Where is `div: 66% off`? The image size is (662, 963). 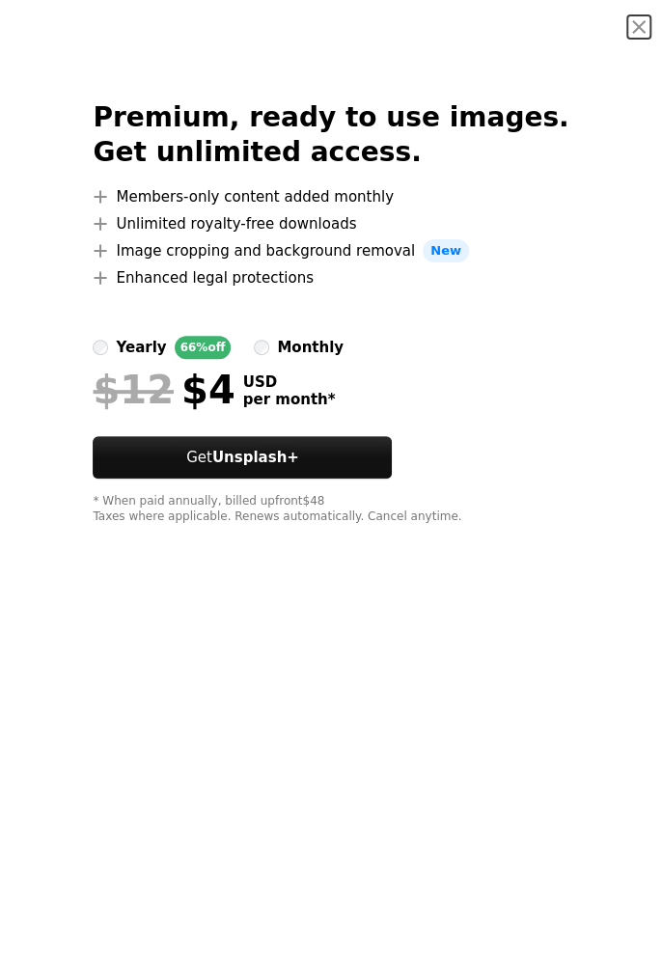 div: 66% off is located at coordinates (203, 347).